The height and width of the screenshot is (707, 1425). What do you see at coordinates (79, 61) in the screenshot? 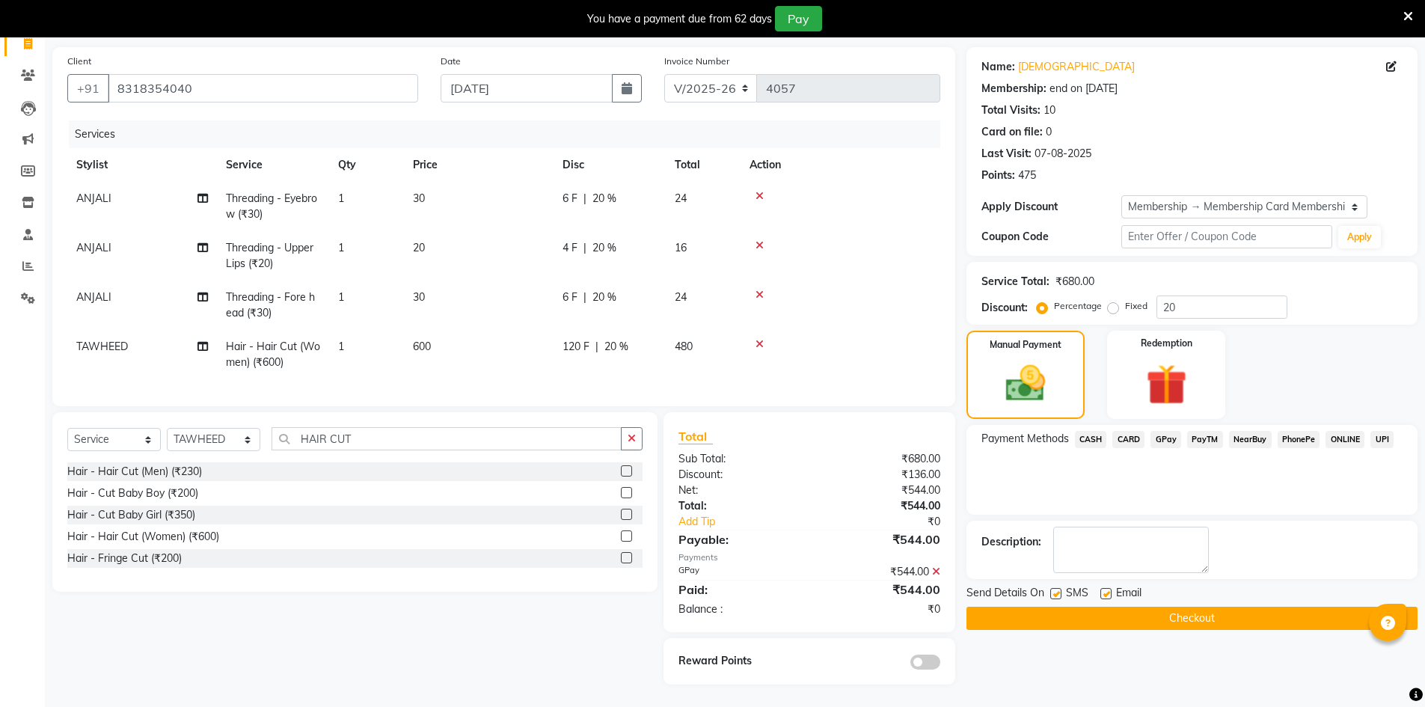
I see `label: Client` at bounding box center [79, 61].